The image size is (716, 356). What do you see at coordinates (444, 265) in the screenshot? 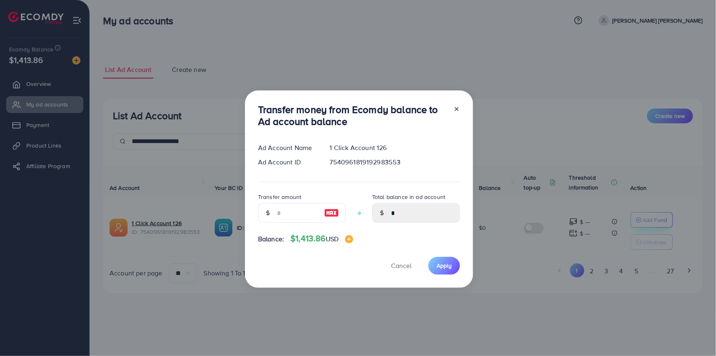
I see `span: Apply` at bounding box center [444, 265].